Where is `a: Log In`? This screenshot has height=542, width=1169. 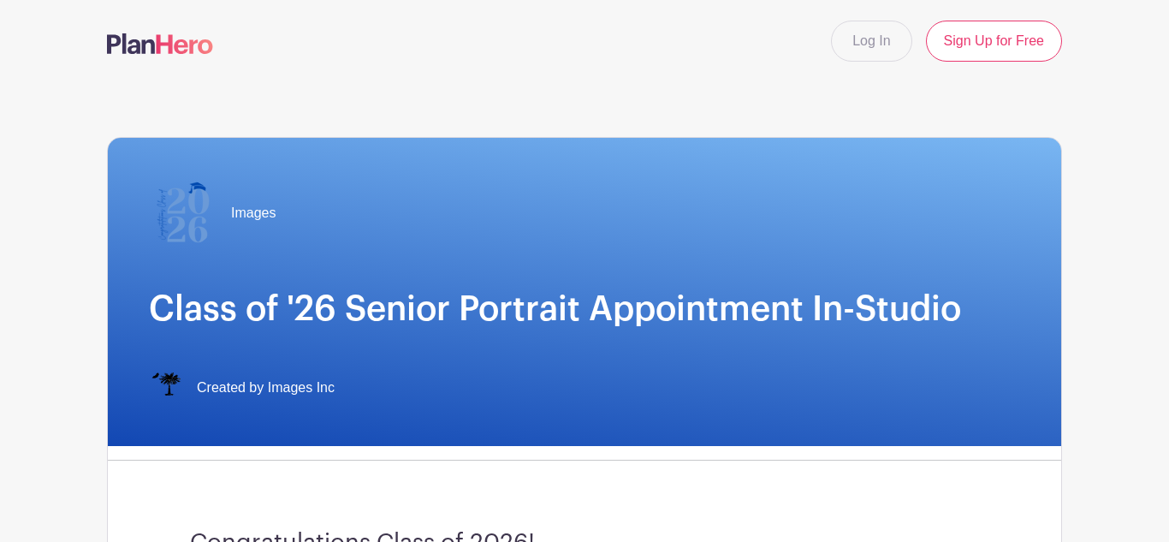
a: Log In is located at coordinates (872, 41).